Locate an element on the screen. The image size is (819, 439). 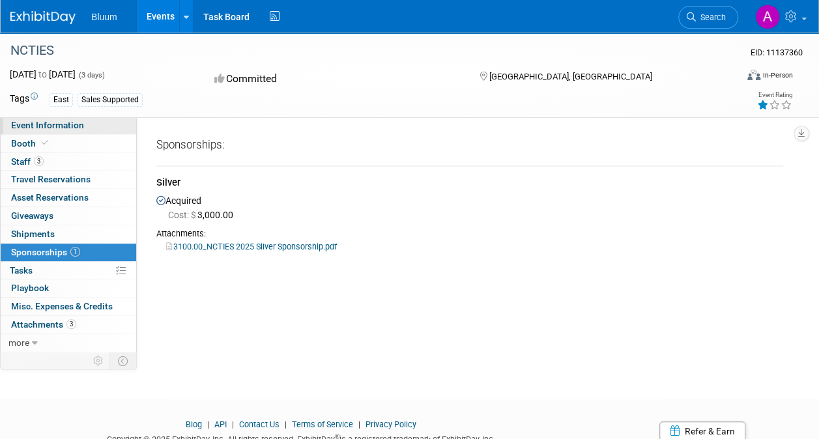
a: Travel Reservations is located at coordinates (68, 179).